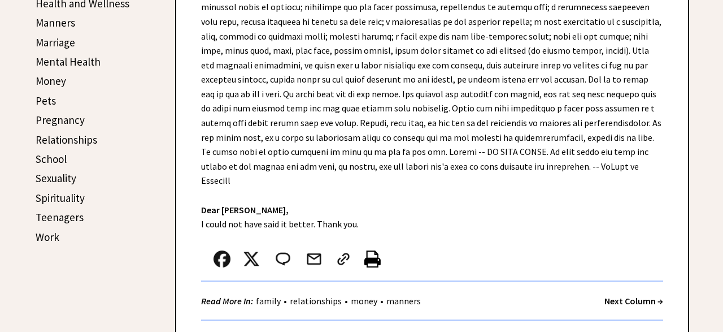 The height and width of the screenshot is (332, 723). I want to click on a: money, so click(364, 301).